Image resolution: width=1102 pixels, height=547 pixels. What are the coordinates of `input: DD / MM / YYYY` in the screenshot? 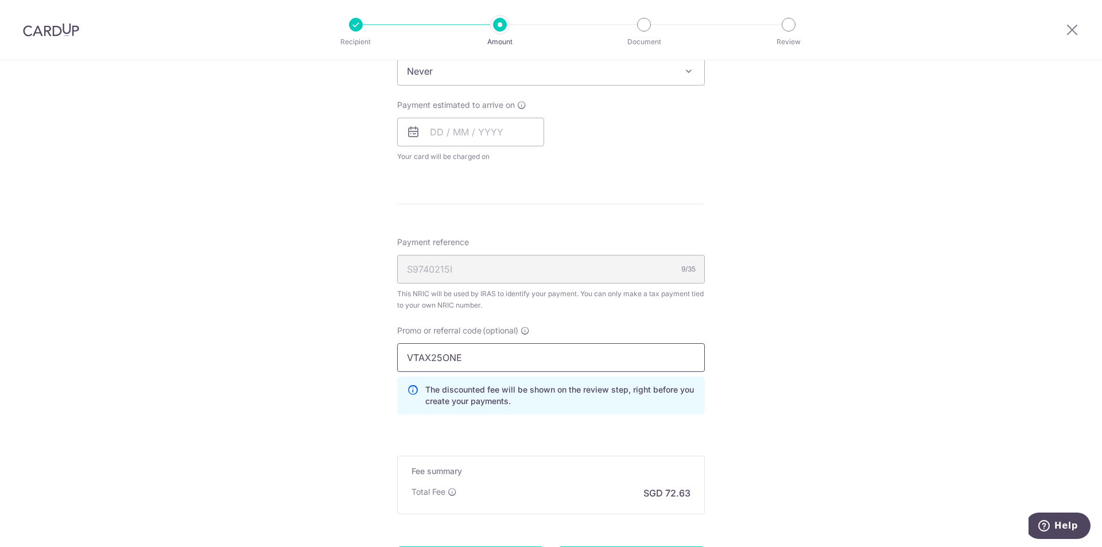 It's located at (470, 132).